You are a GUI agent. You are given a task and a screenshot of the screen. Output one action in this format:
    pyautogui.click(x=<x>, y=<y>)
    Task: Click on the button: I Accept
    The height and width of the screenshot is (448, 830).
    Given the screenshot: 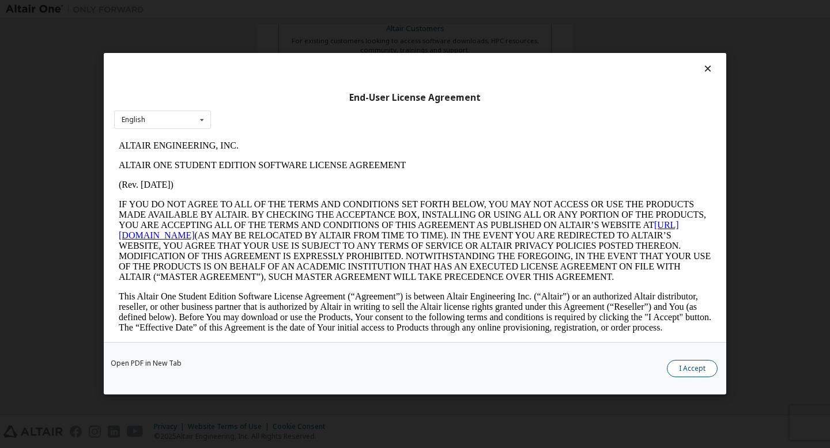 What is the action you would take?
    pyautogui.click(x=692, y=369)
    